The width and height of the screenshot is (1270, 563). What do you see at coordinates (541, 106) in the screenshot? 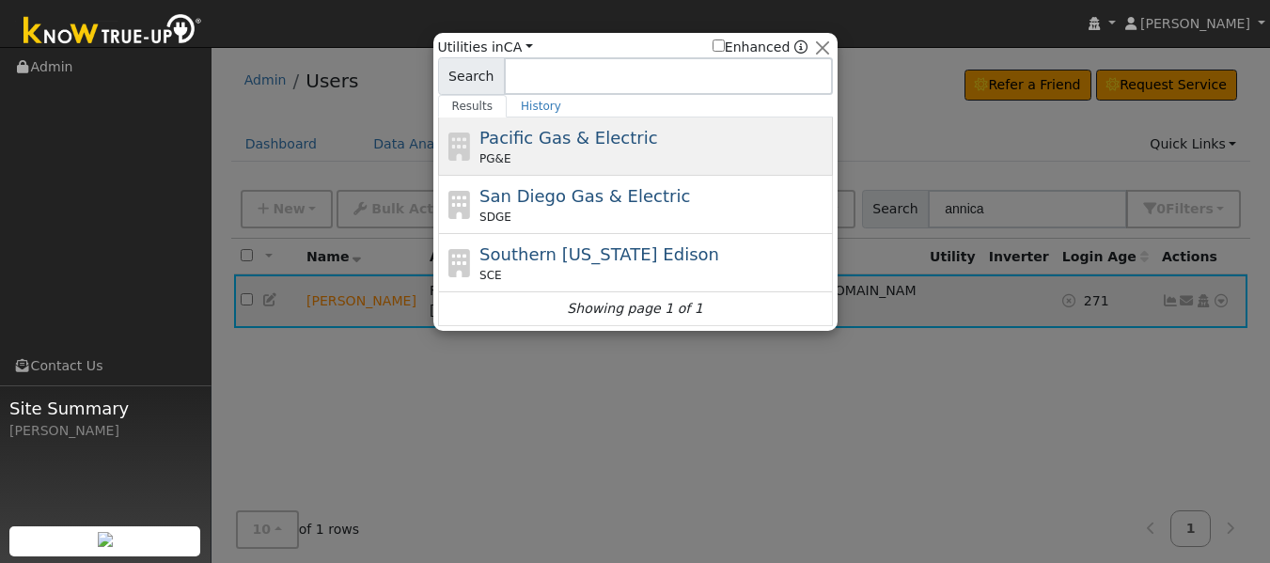
I see `a: History` at bounding box center [541, 106].